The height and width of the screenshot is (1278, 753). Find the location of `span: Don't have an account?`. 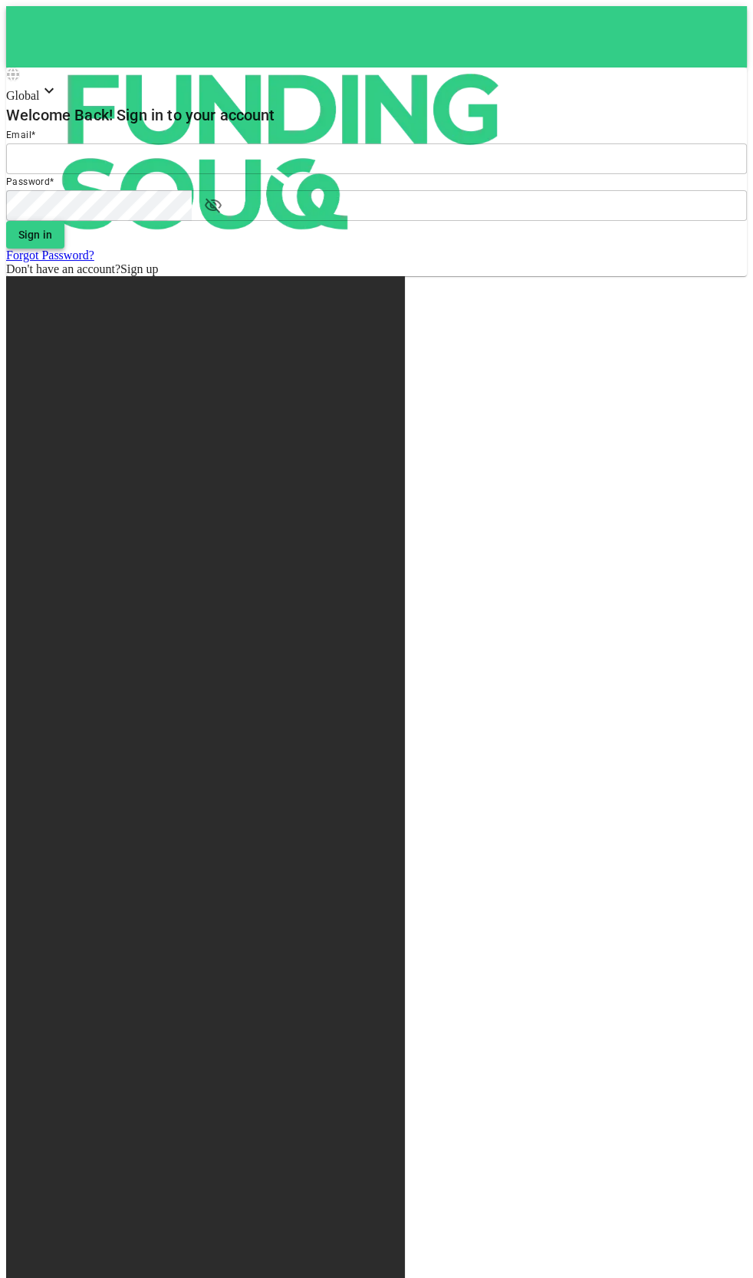

span: Don't have an account? is located at coordinates (63, 269).